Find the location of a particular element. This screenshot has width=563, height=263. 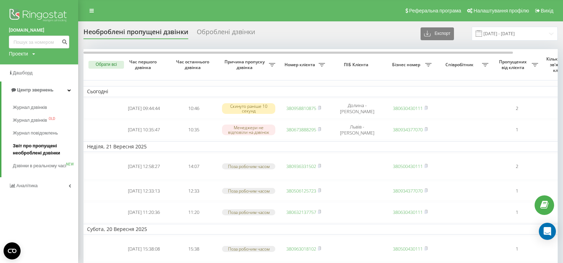

td: 11:20 is located at coordinates (194, 212).